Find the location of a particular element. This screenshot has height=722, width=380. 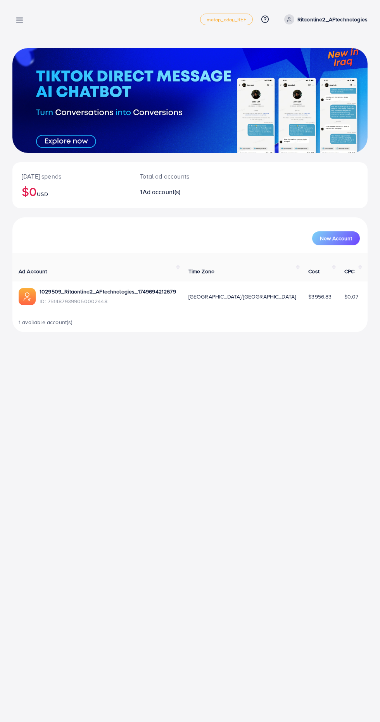

h2: 1 is located at coordinates (175, 192).